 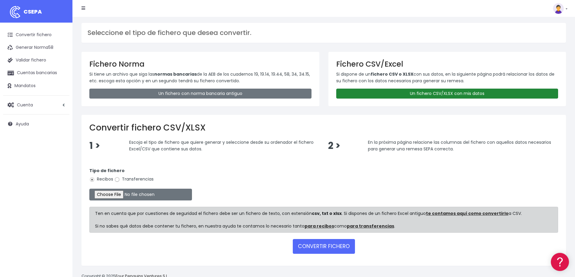 What do you see at coordinates (324, 247) in the screenshot?
I see `button: CONVERTIR FICHERO` at bounding box center [324, 247].